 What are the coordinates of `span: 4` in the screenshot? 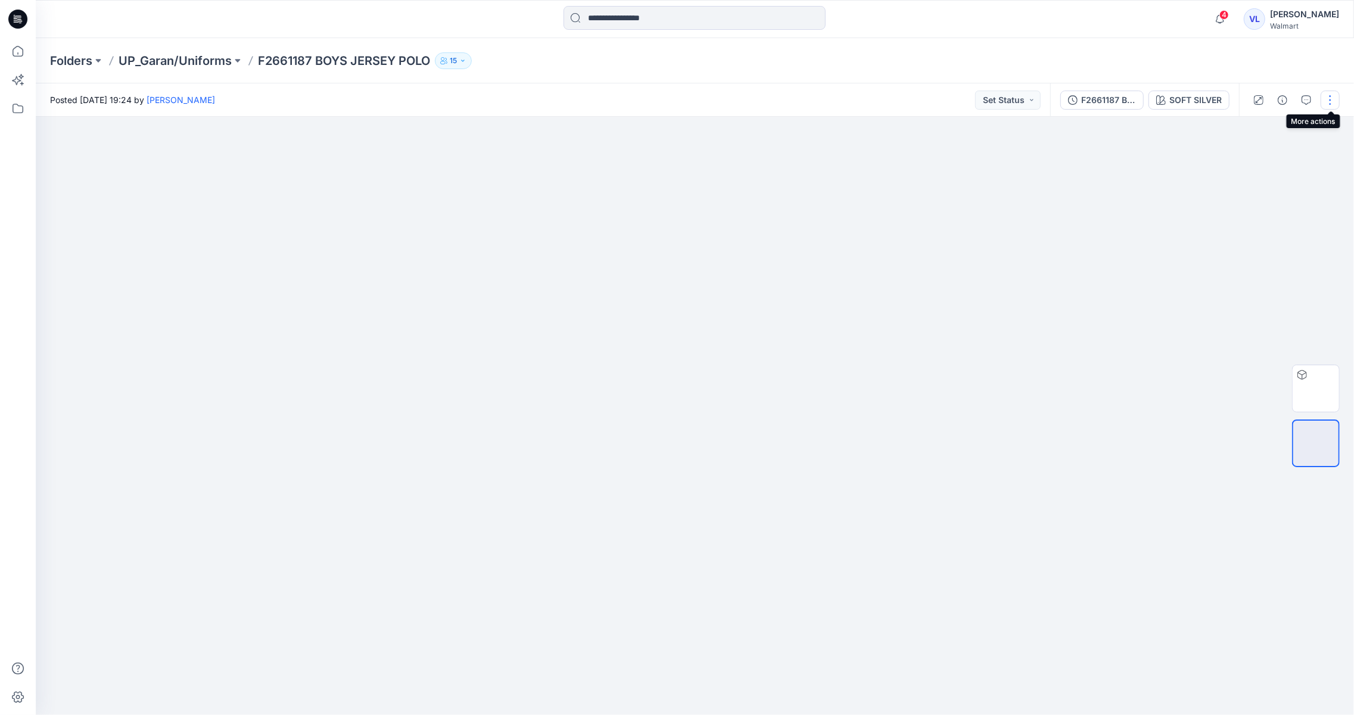 It's located at (1224, 15).